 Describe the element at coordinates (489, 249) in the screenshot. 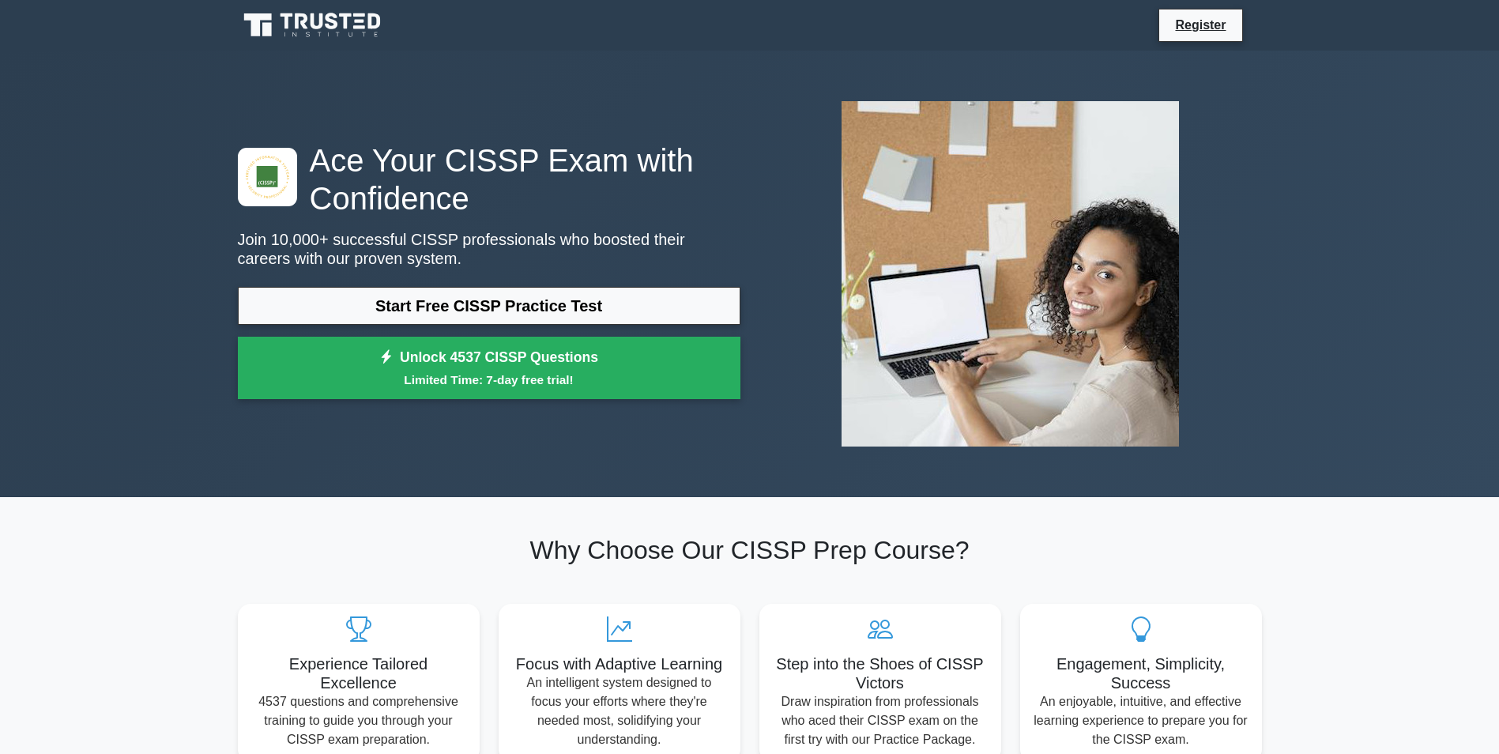

I see `p: Join 10,000+ successful CISSP professionals who boosted their careers with our proven system.` at that location.